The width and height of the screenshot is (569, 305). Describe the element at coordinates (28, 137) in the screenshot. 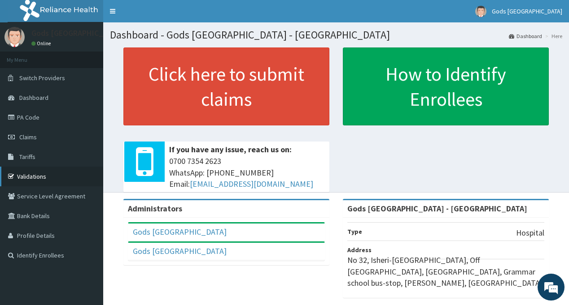

I see `span: Claims` at that location.